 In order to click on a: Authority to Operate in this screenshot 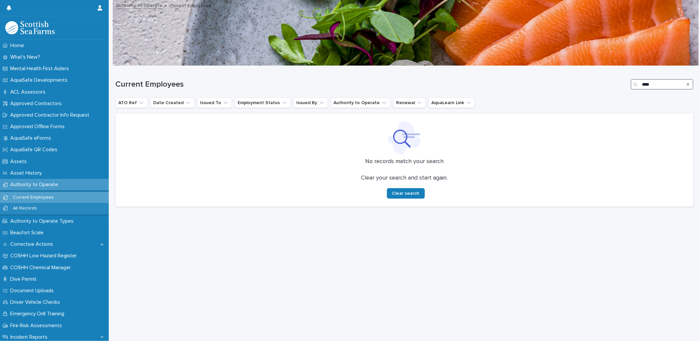, I will do `click(139, 5)`.